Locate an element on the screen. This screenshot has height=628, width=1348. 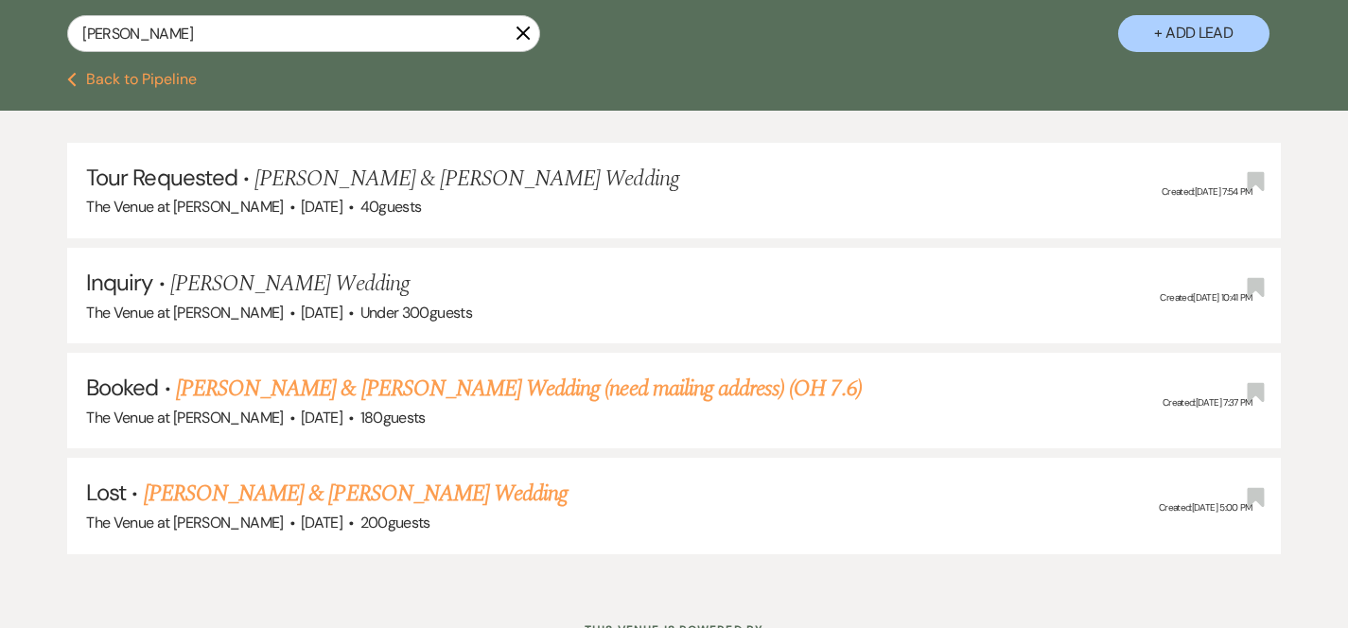
span: Tour Requested is located at coordinates (162, 177).